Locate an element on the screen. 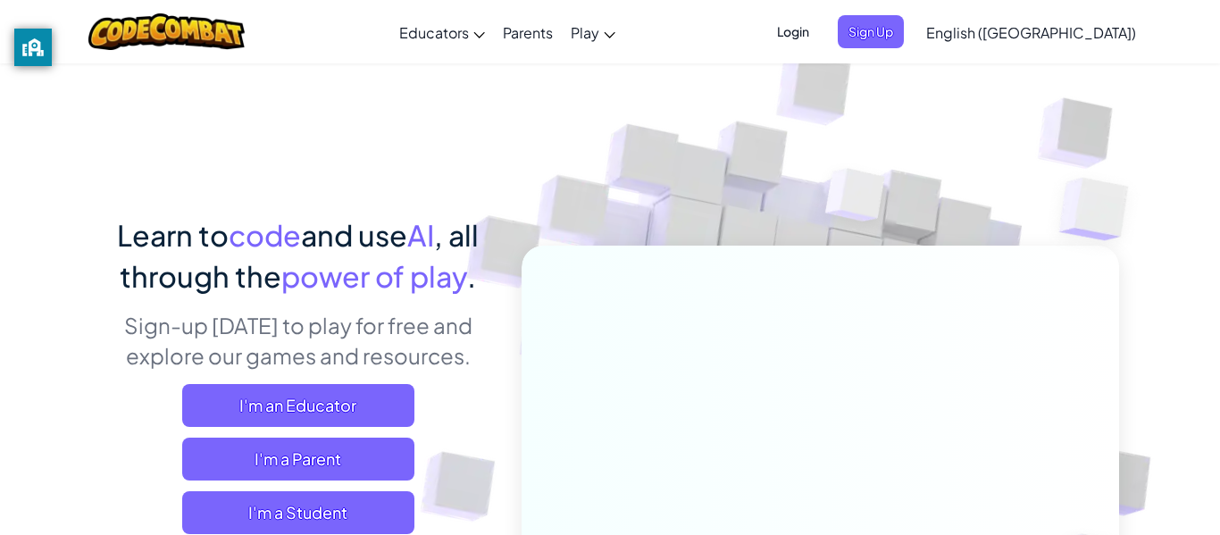 Image resolution: width=1220 pixels, height=535 pixels. a: Educators is located at coordinates (442, 32).